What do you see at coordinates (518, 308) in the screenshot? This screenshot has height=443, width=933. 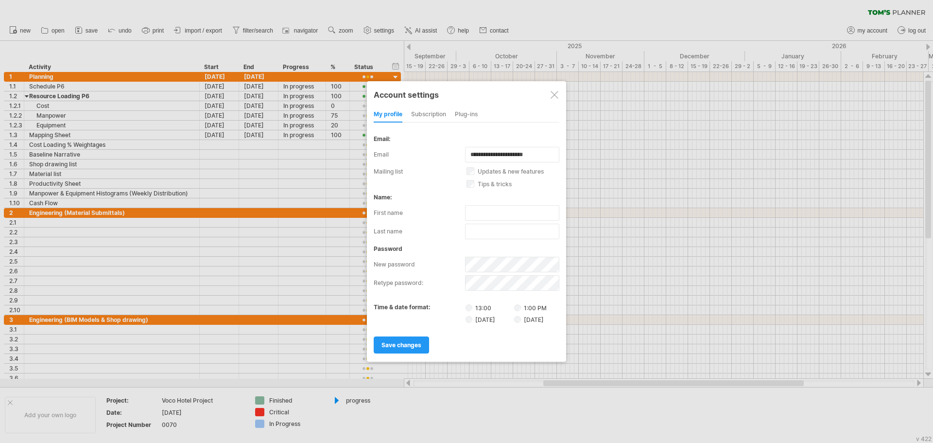 I see `input: 1:00 PM` at bounding box center [518, 308].